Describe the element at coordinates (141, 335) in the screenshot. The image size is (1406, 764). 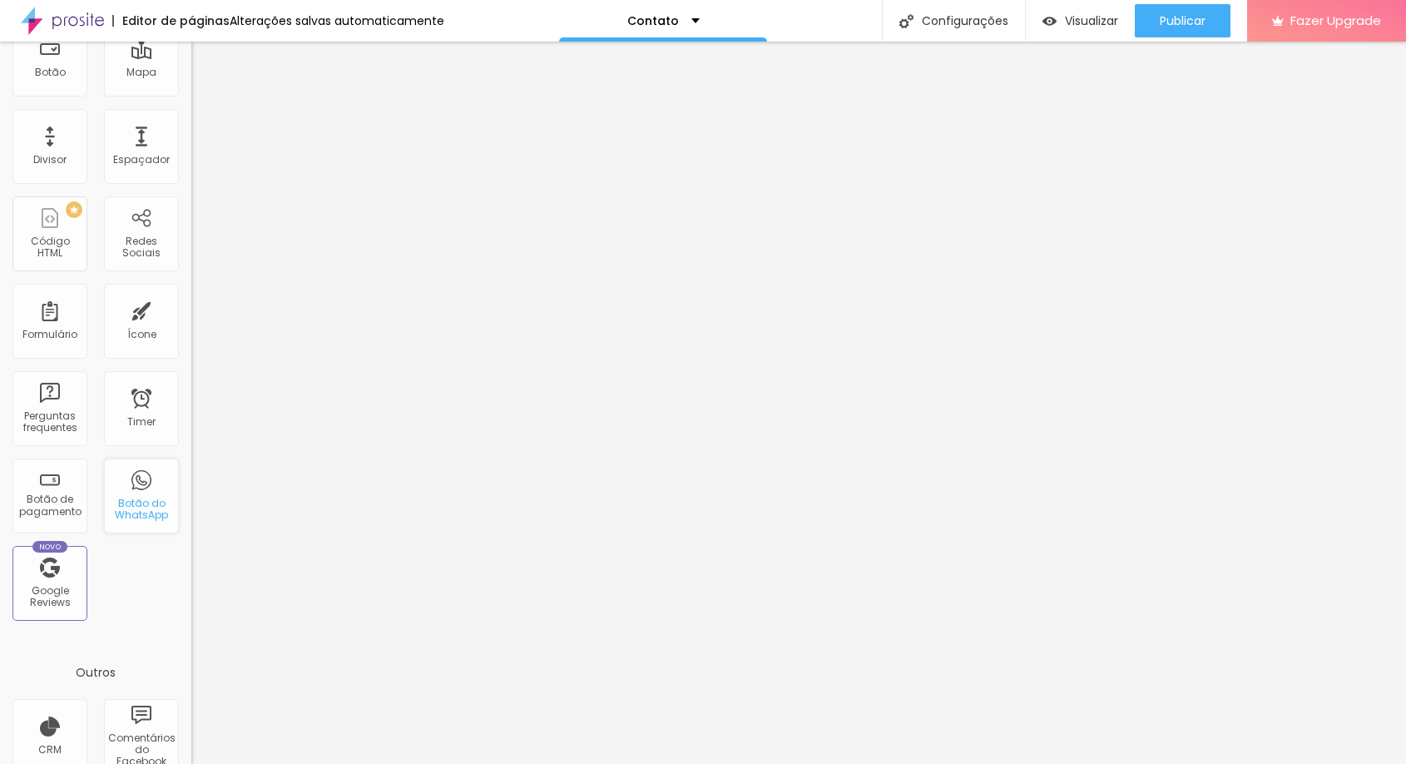
I see `div: Ícone` at that location.